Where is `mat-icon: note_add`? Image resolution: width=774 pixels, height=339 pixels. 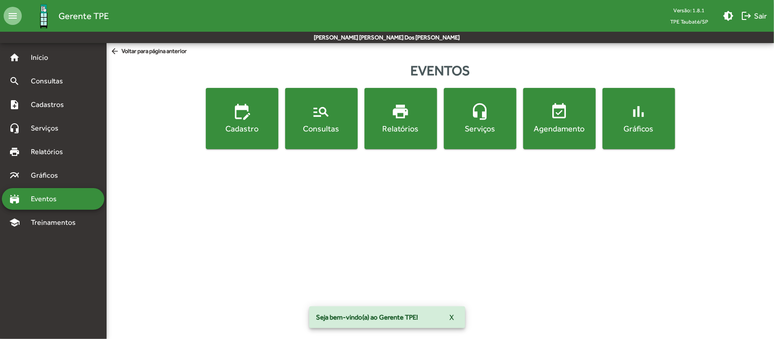
mat-icon: note_add is located at coordinates (15, 105).